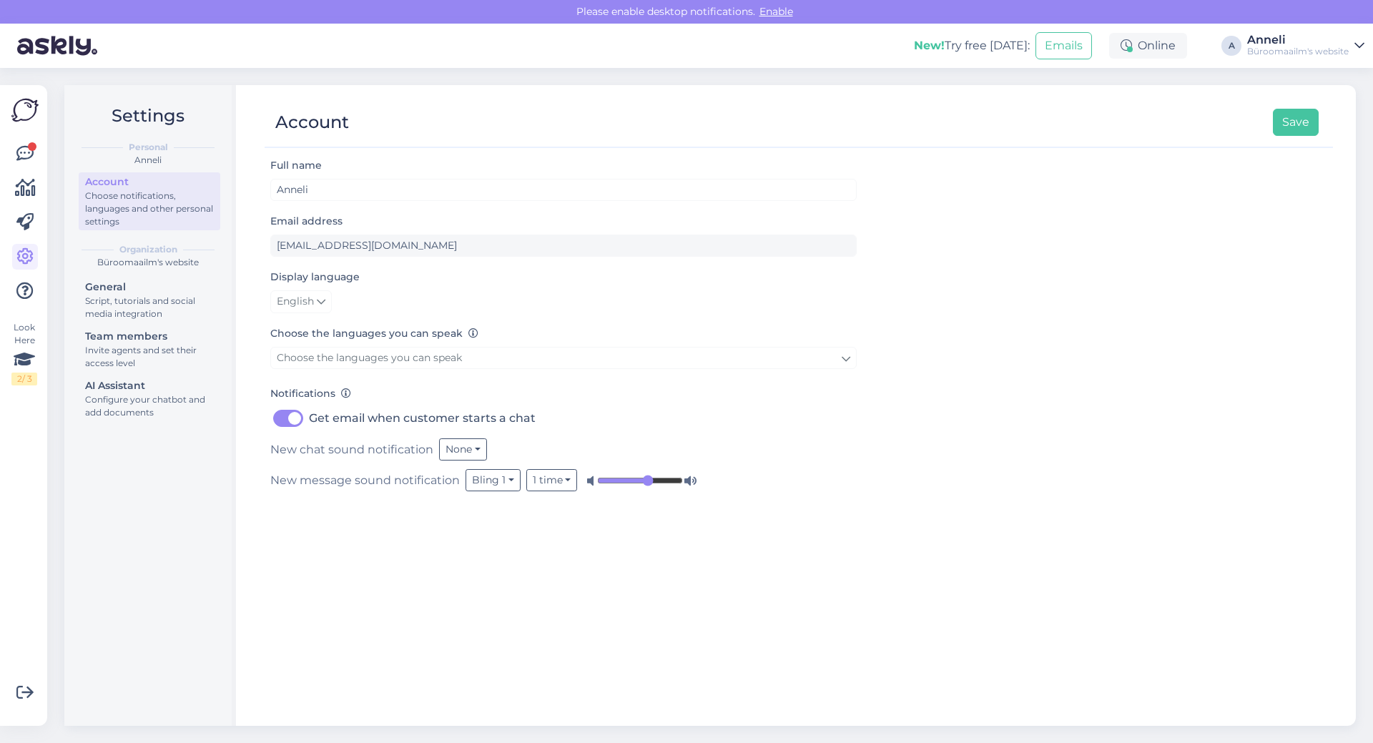 The width and height of the screenshot is (1373, 743). I want to click on input: Enter name, so click(564, 190).